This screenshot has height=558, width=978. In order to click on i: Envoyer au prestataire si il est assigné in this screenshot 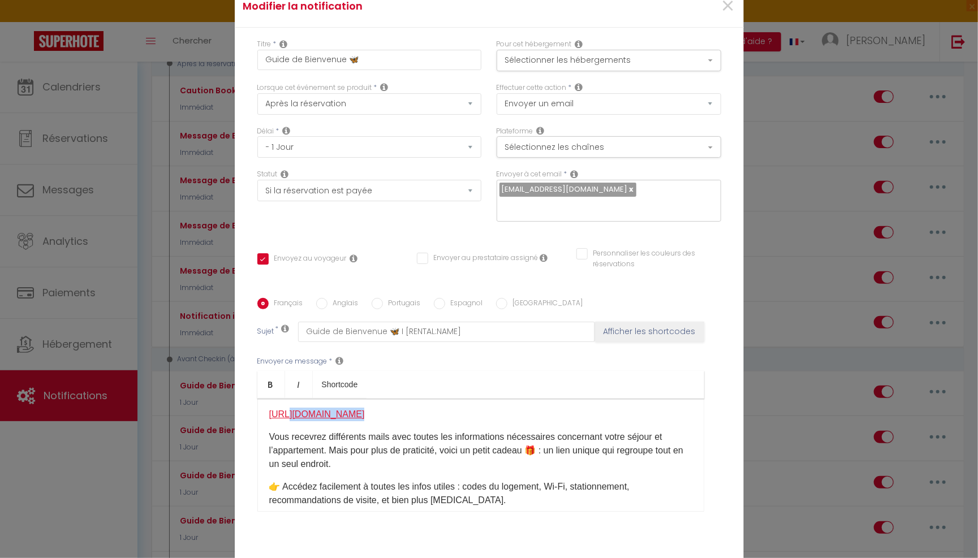, I will do `click(544, 258)`.